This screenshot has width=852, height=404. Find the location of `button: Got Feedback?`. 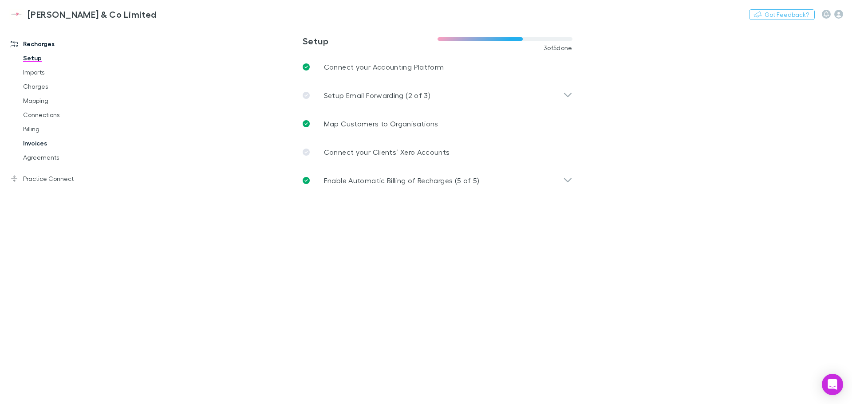

button: Got Feedback? is located at coordinates (782, 15).